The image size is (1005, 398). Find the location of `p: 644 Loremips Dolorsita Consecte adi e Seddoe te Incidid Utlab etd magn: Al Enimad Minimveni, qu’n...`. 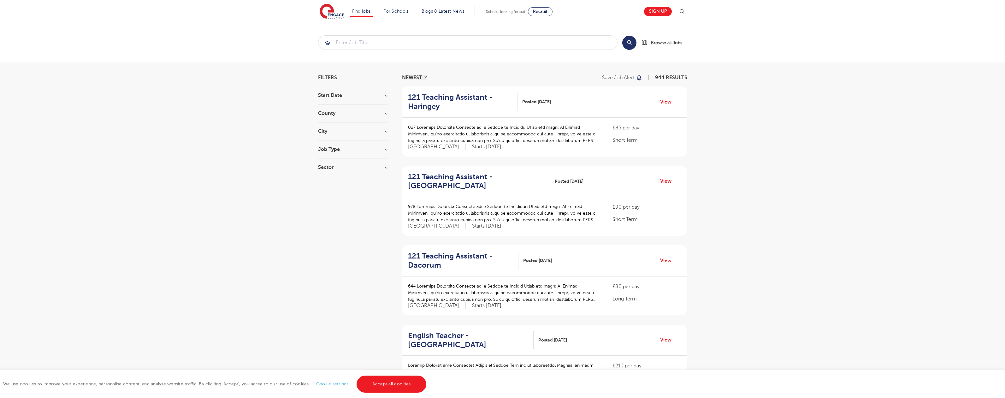

p: 644 Loremips Dolorsita Consecte adi e Seddoe te Incidid Utlab etd magn: Al Enimad Minimveni, qu’n... is located at coordinates (504, 293).